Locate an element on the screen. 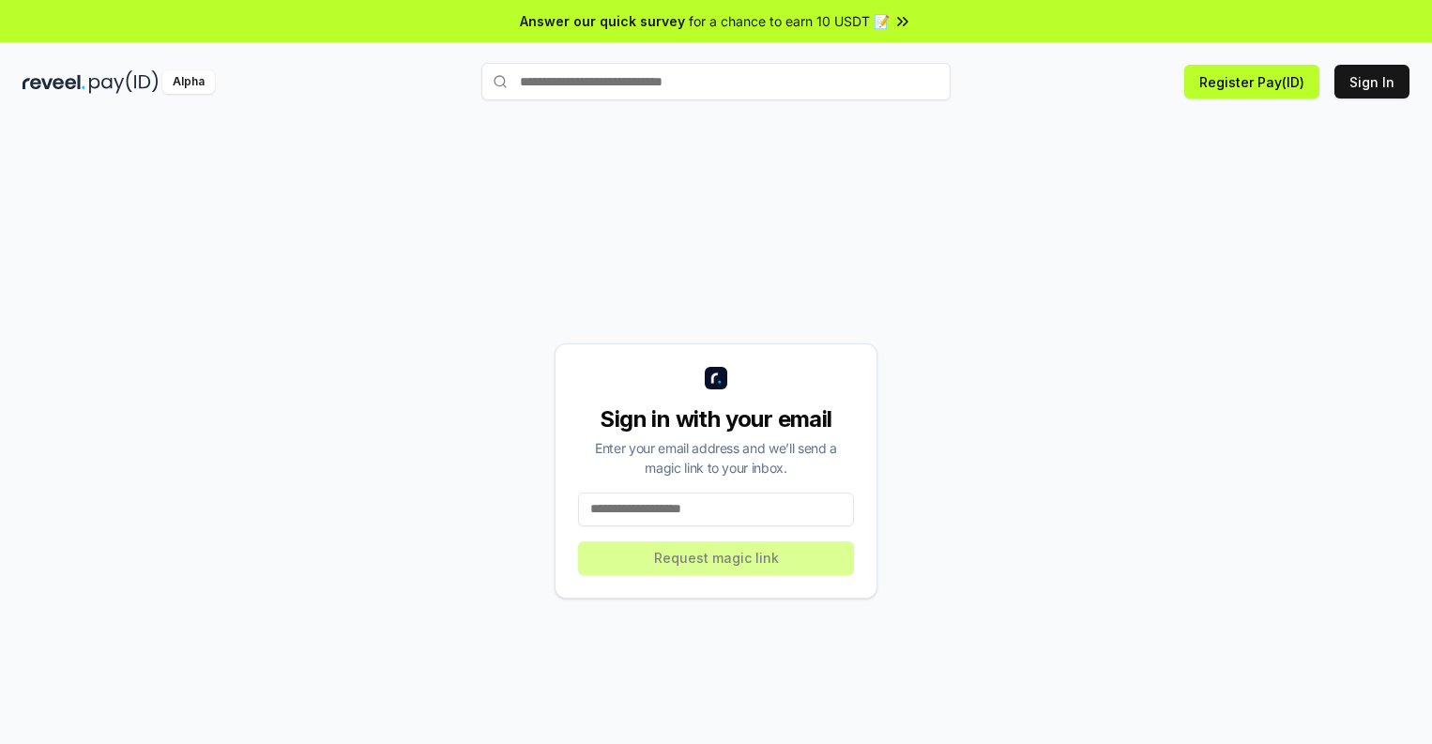 The image size is (1432, 744). img: pay_id is located at coordinates (124, 82).